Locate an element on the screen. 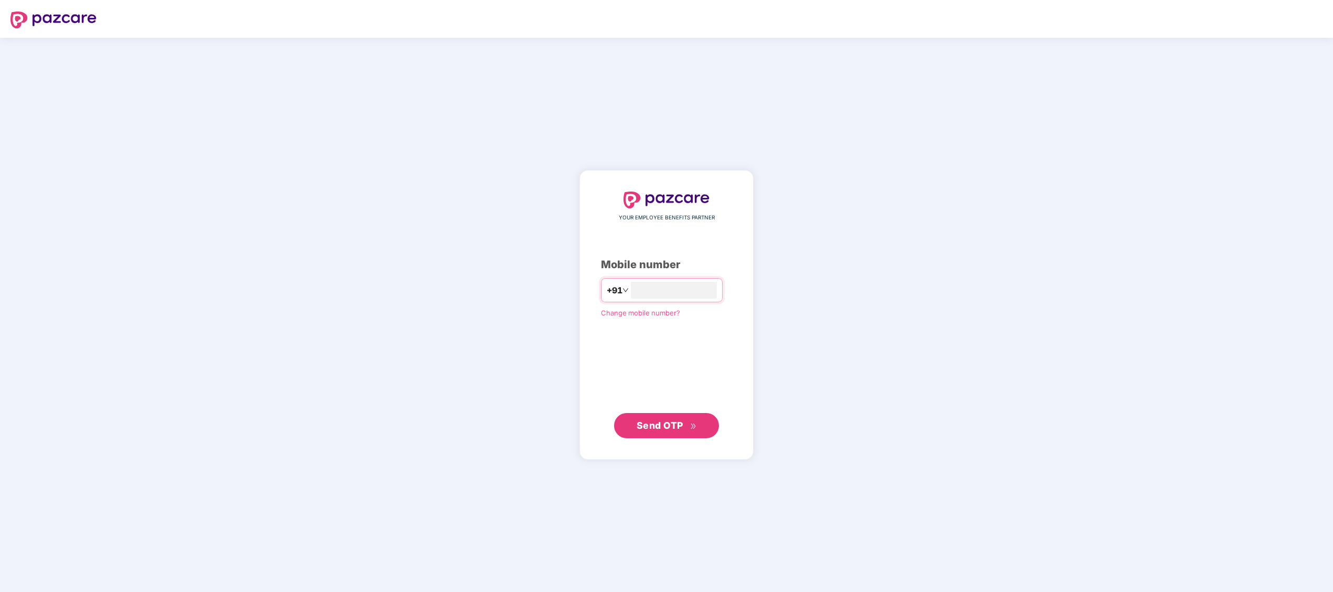  span: +91 is located at coordinates (615, 290).